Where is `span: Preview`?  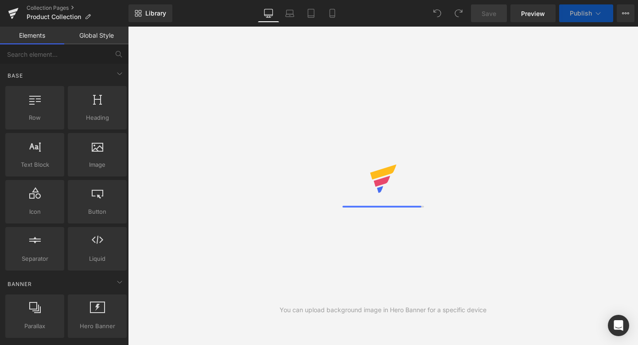 span: Preview is located at coordinates (533, 13).